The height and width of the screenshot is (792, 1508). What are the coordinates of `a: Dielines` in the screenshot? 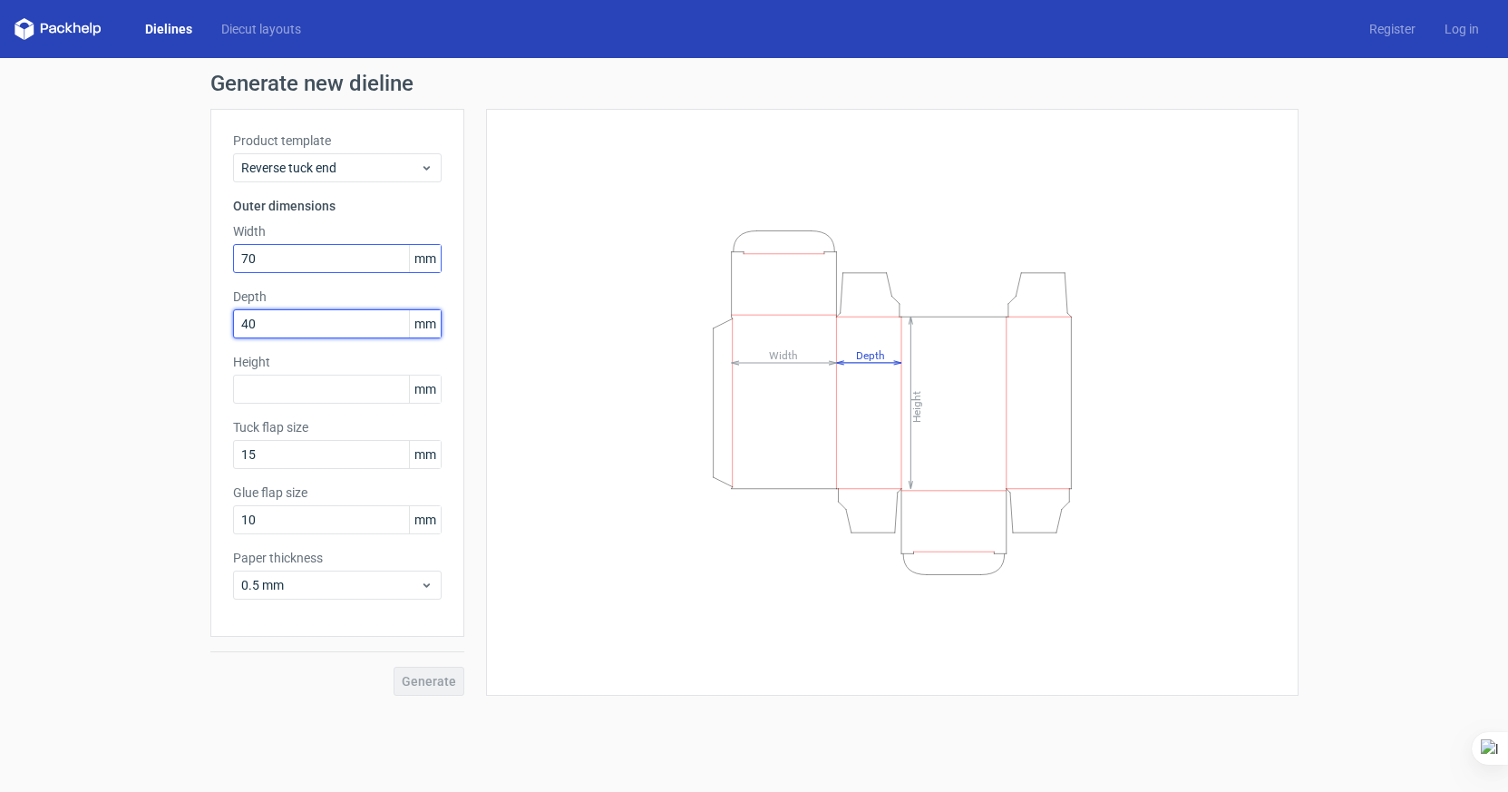 It's located at (169, 29).